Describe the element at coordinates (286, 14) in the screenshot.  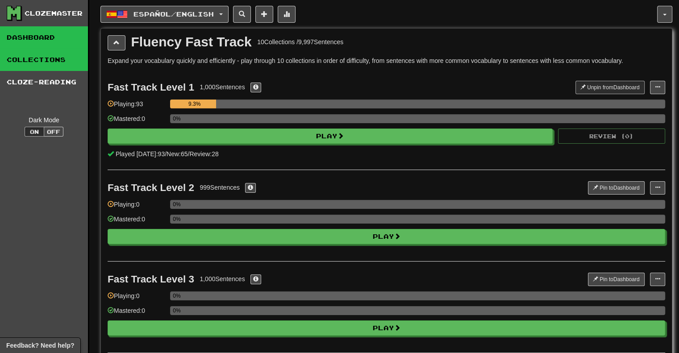
I see `button: More stats` at that location.